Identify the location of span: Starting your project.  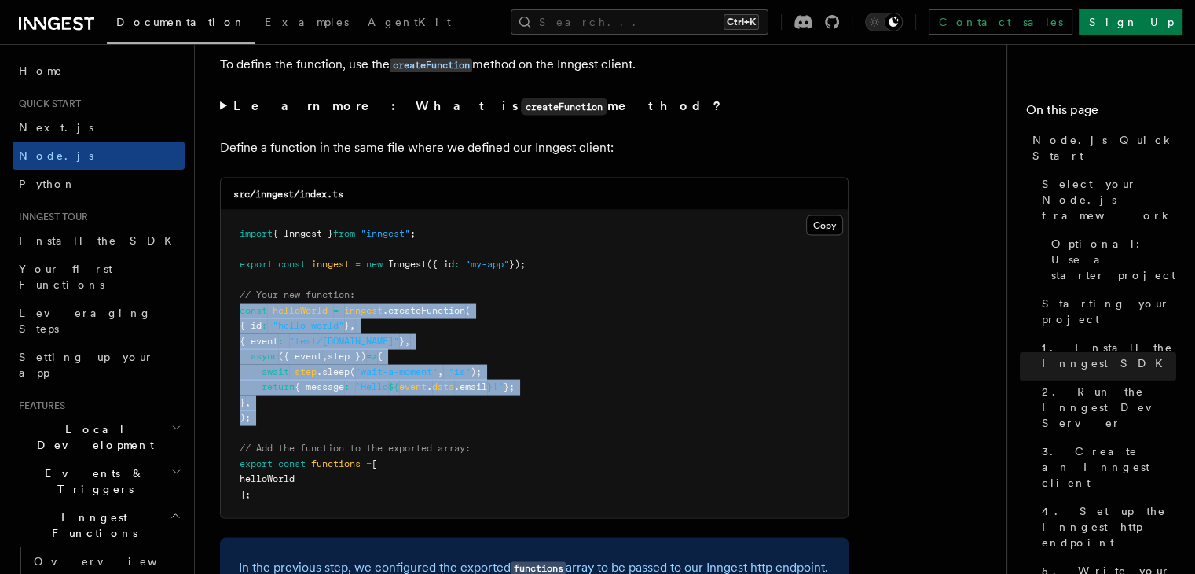
(1109, 311).